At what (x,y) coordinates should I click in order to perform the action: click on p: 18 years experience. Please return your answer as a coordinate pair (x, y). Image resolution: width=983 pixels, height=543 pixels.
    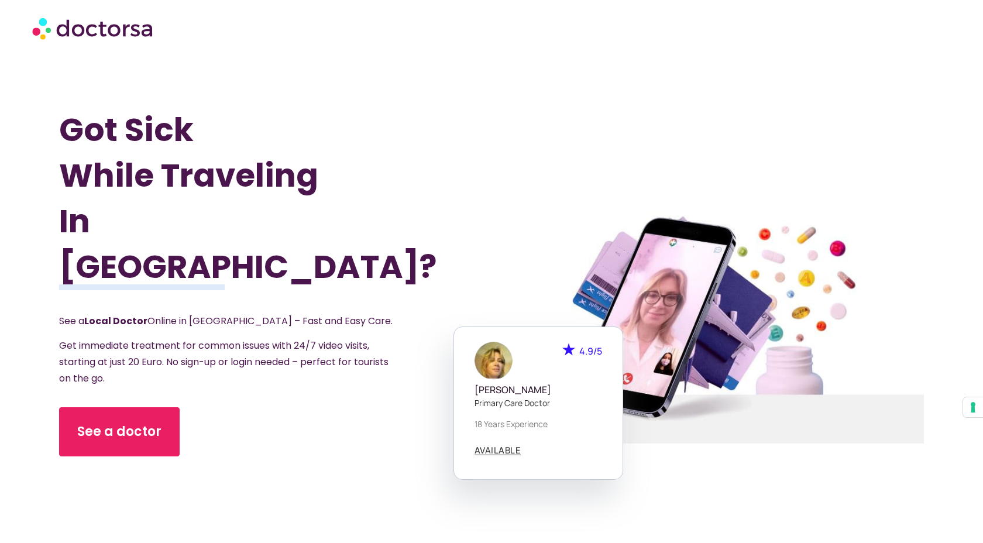
    Looking at the image, I should click on (538, 424).